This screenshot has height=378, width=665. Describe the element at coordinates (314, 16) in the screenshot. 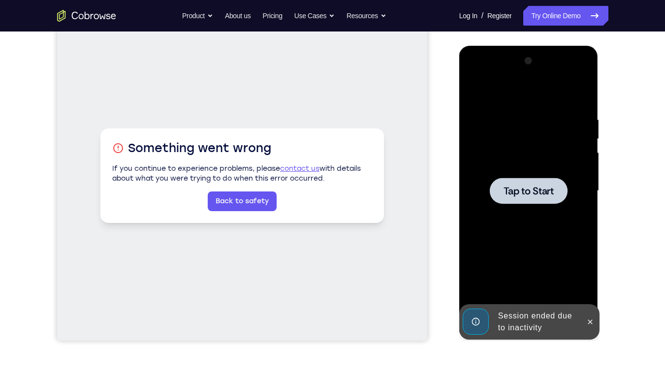

I see `button: Use Cases` at that location.